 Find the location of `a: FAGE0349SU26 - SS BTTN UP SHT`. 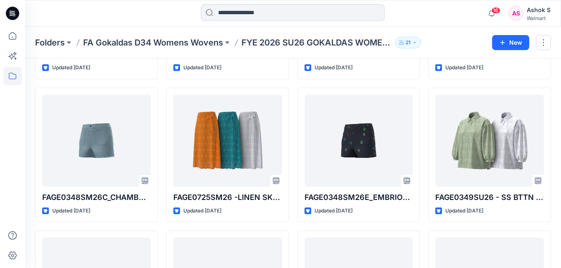

a: FAGE0349SU26 - SS BTTN UP SHT is located at coordinates (489, 141).